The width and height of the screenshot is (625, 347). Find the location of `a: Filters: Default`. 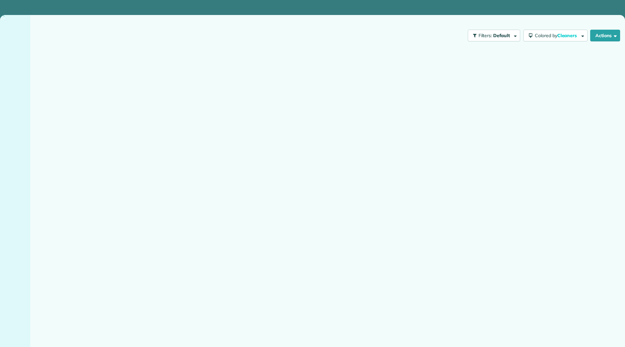

a: Filters: Default is located at coordinates (492, 36).